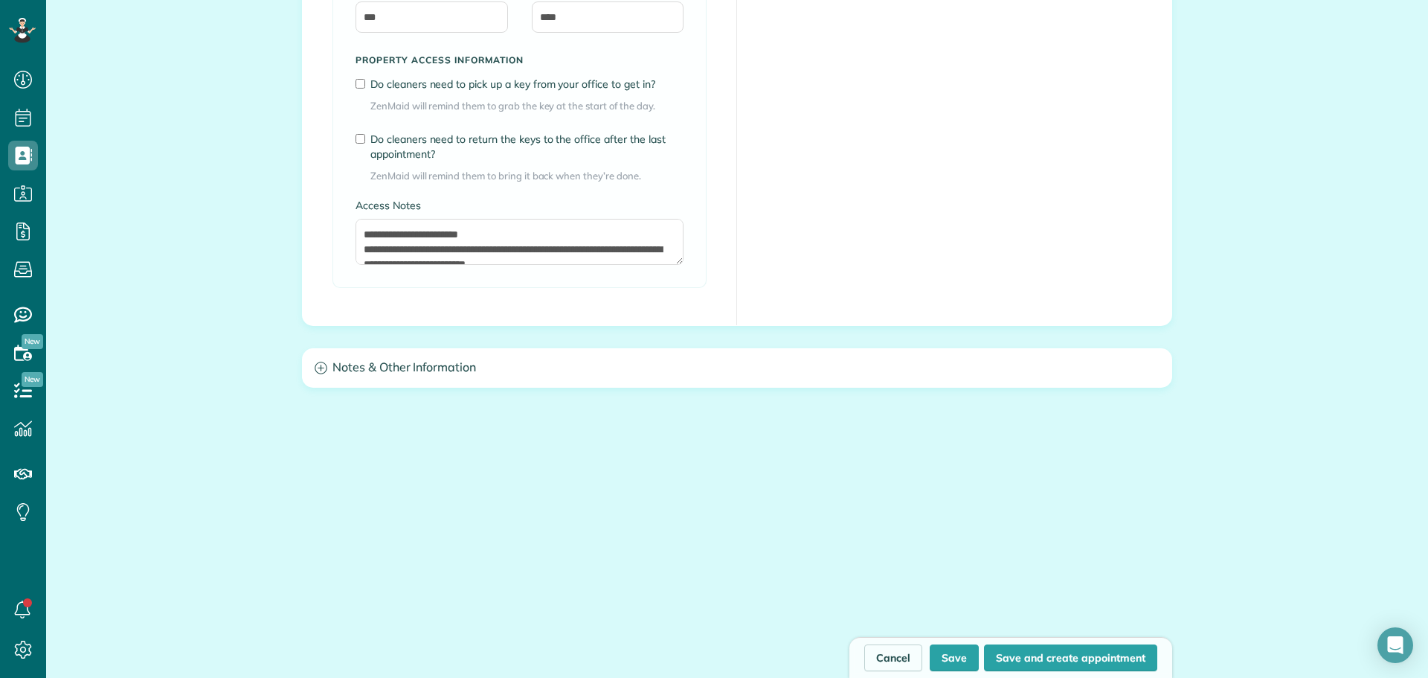 This screenshot has width=1428, height=678. Describe the element at coordinates (519, 205) in the screenshot. I see `label: Access Notes` at that location.